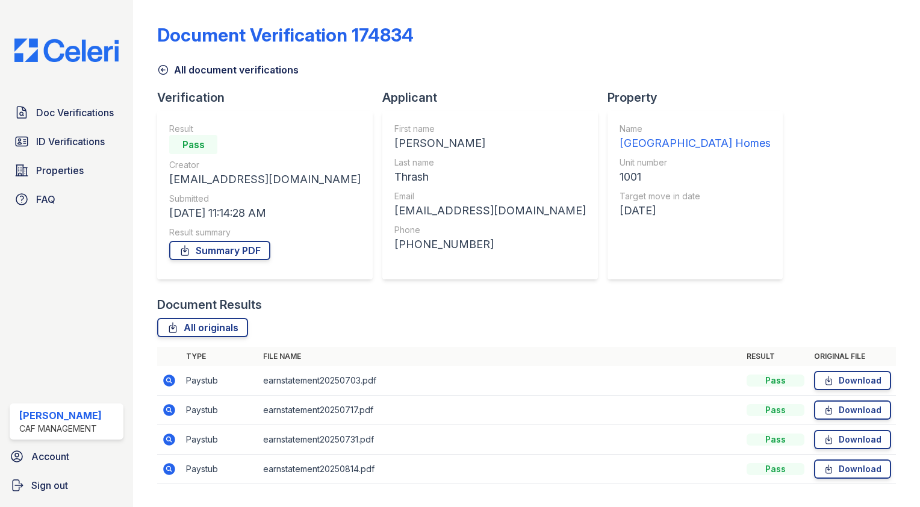 Image resolution: width=920 pixels, height=507 pixels. I want to click on td: earnstatement20250717.pdf, so click(500, 410).